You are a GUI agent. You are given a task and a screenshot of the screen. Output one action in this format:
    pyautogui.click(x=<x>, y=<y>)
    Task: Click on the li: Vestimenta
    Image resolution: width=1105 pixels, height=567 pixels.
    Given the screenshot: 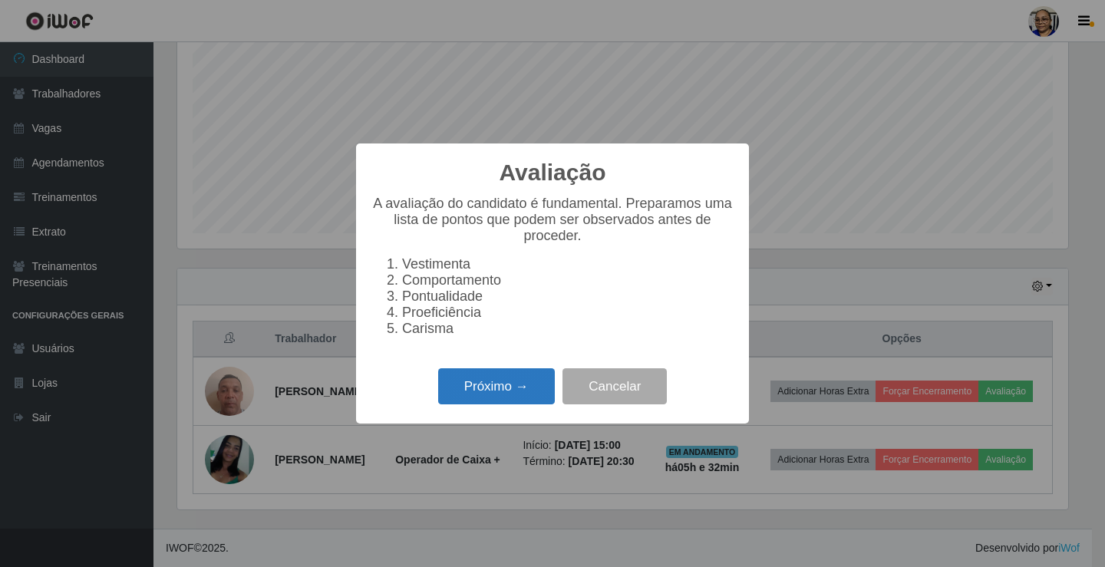 What is the action you would take?
    pyautogui.click(x=568, y=264)
    